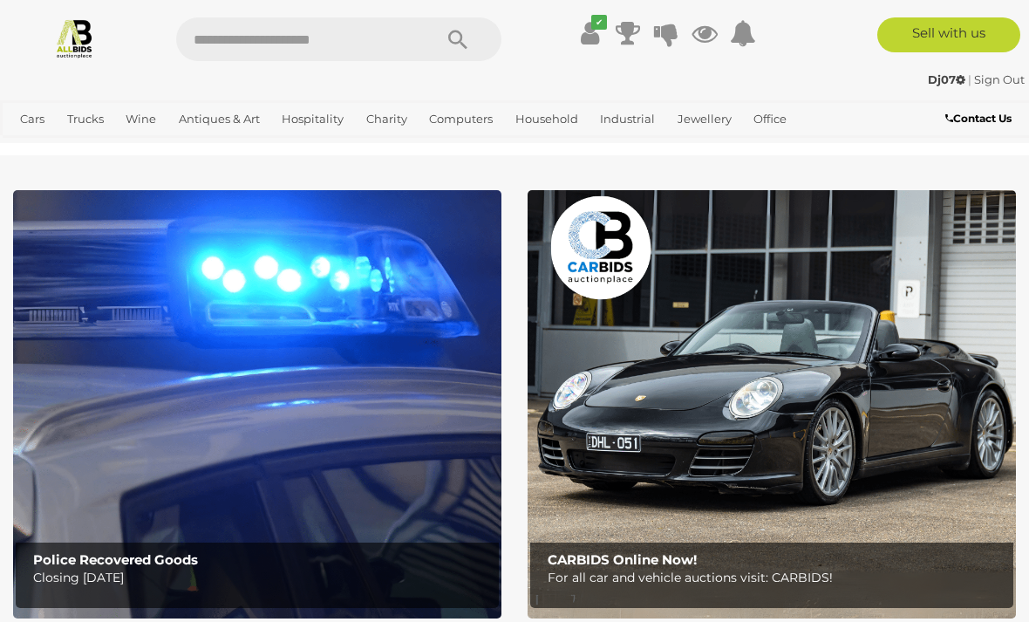  Describe the element at coordinates (312, 119) in the screenshot. I see `a: Hospitality` at that location.